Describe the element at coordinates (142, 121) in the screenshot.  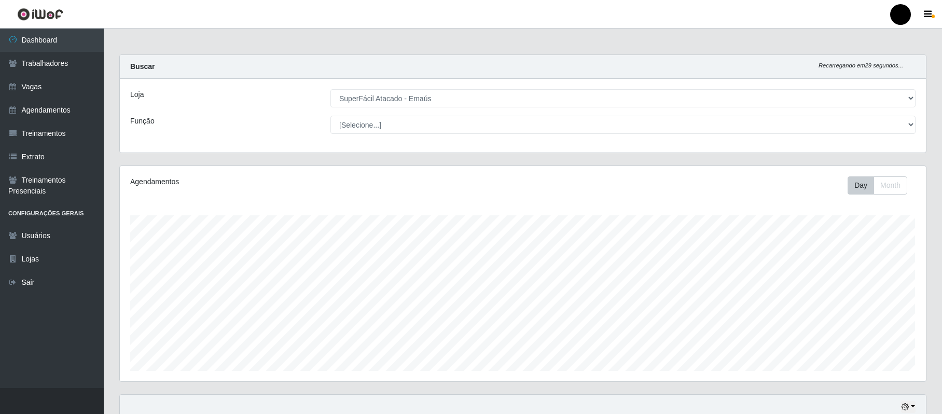
I see `label: Função` at that location.